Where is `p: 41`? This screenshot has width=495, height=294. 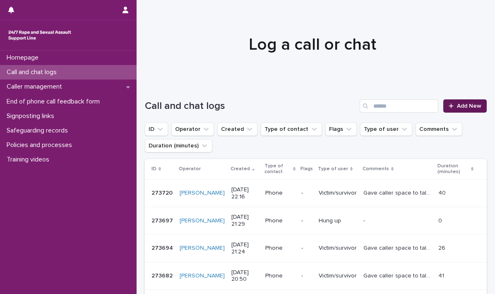 p: 41 is located at coordinates (442, 275).